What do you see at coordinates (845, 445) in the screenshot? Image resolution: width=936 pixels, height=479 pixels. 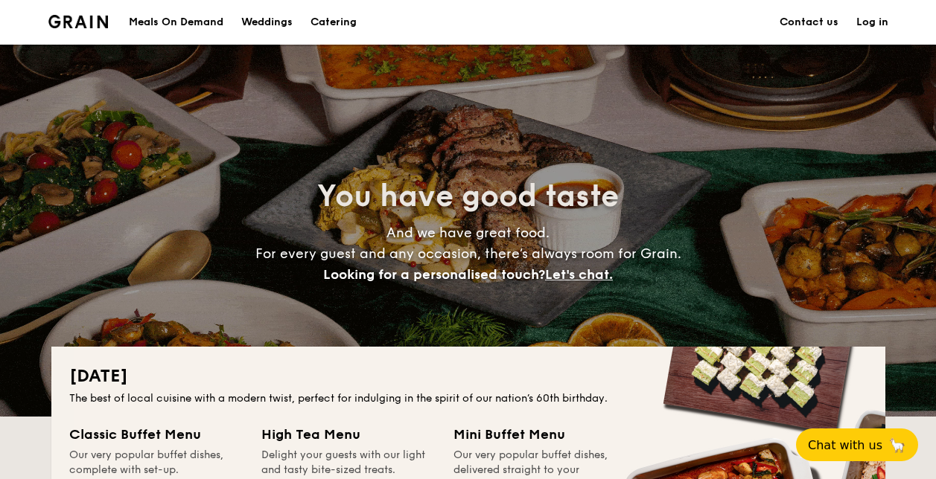 I see `span: Chat with us` at bounding box center [845, 445].